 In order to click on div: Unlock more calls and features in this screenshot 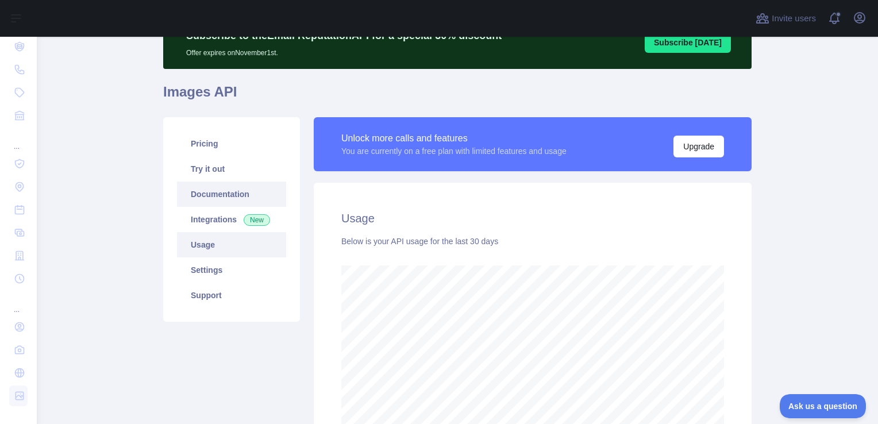, I will do `click(454, 139)`.